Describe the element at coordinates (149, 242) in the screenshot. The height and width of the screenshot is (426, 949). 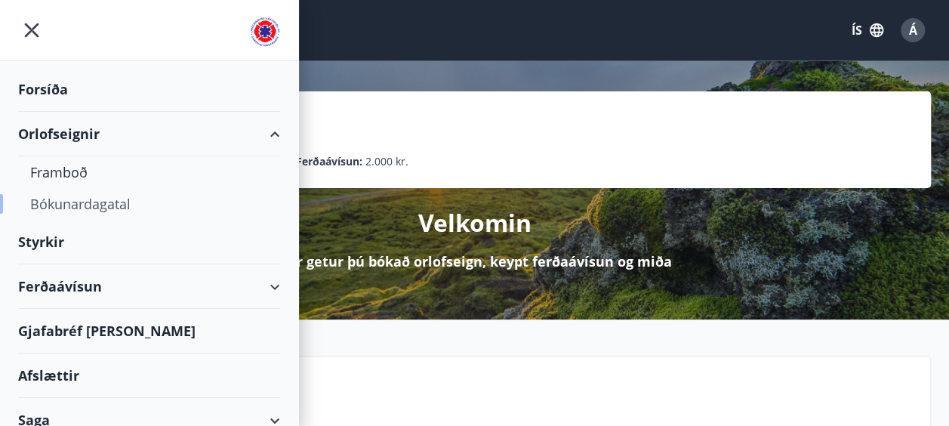
I see `div: Styrkir` at that location.